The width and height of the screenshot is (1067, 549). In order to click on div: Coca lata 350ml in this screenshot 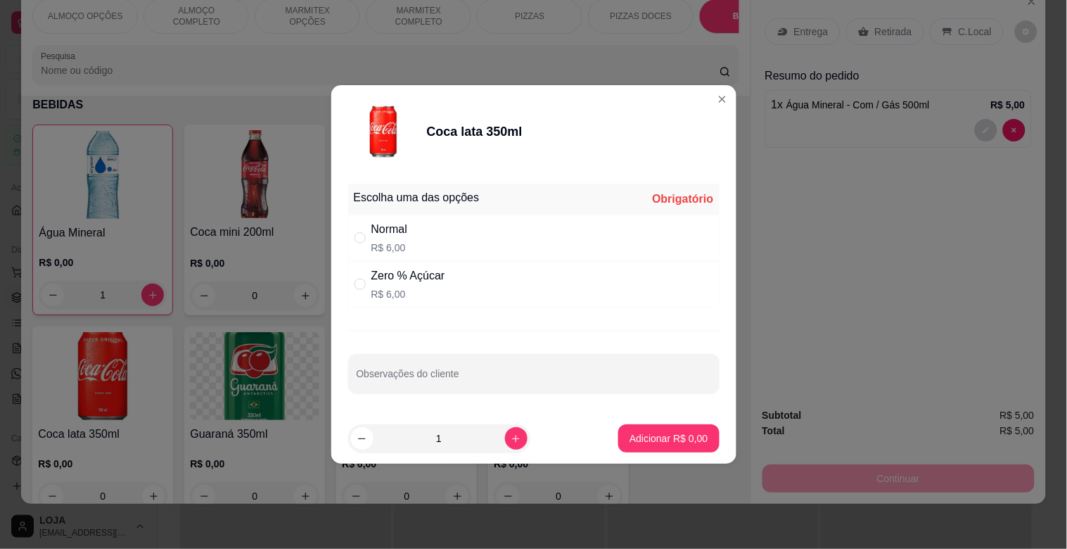, I will do `click(475, 132)`.